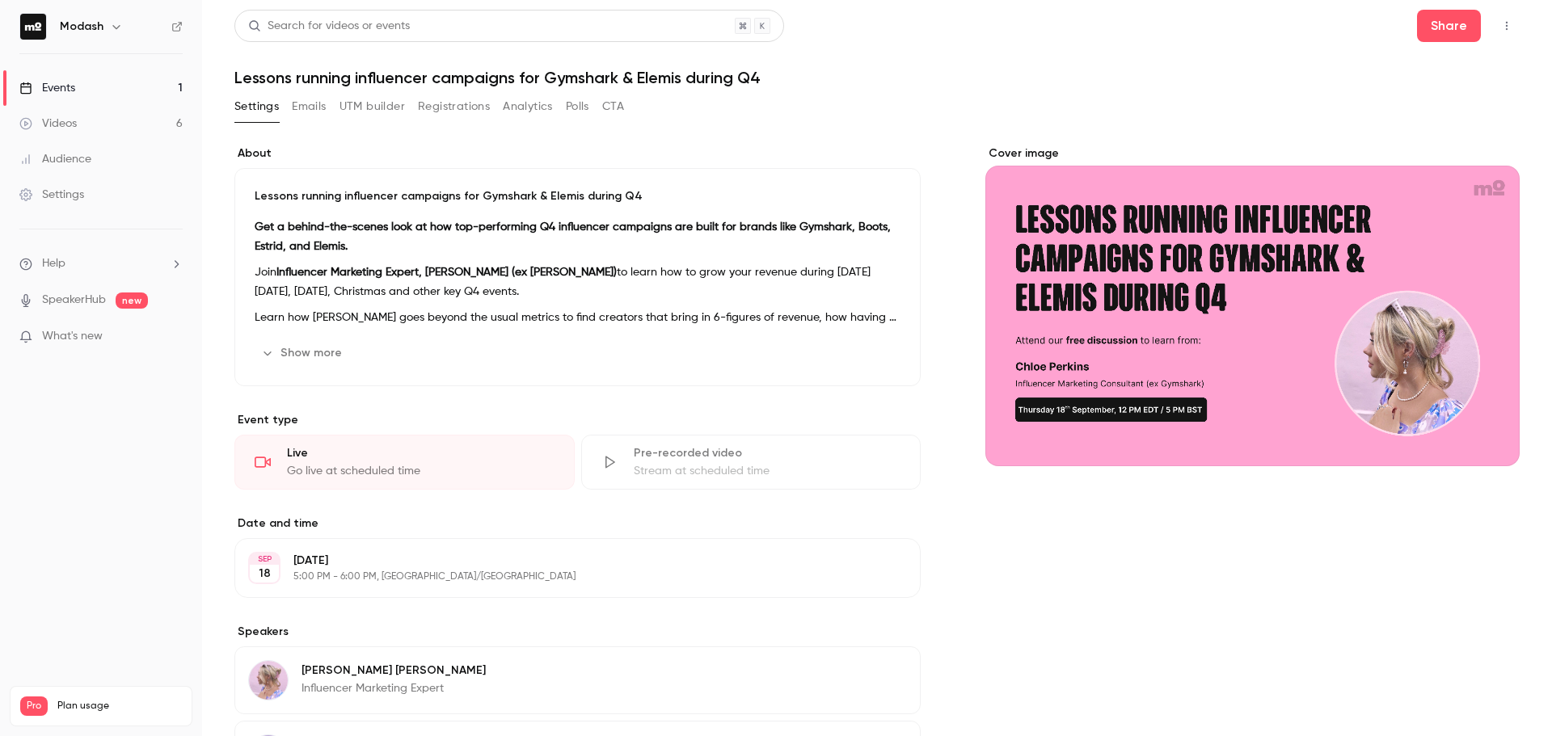  Describe the element at coordinates (303, 353) in the screenshot. I see `button: Show more` at that location.